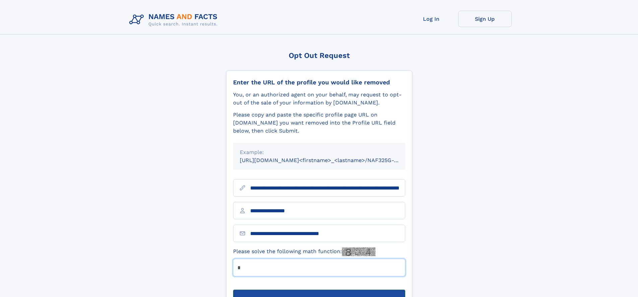 This screenshot has width=638, height=297. Describe the element at coordinates (175, 20) in the screenshot. I see `img: Logo Names and Facts` at that location.